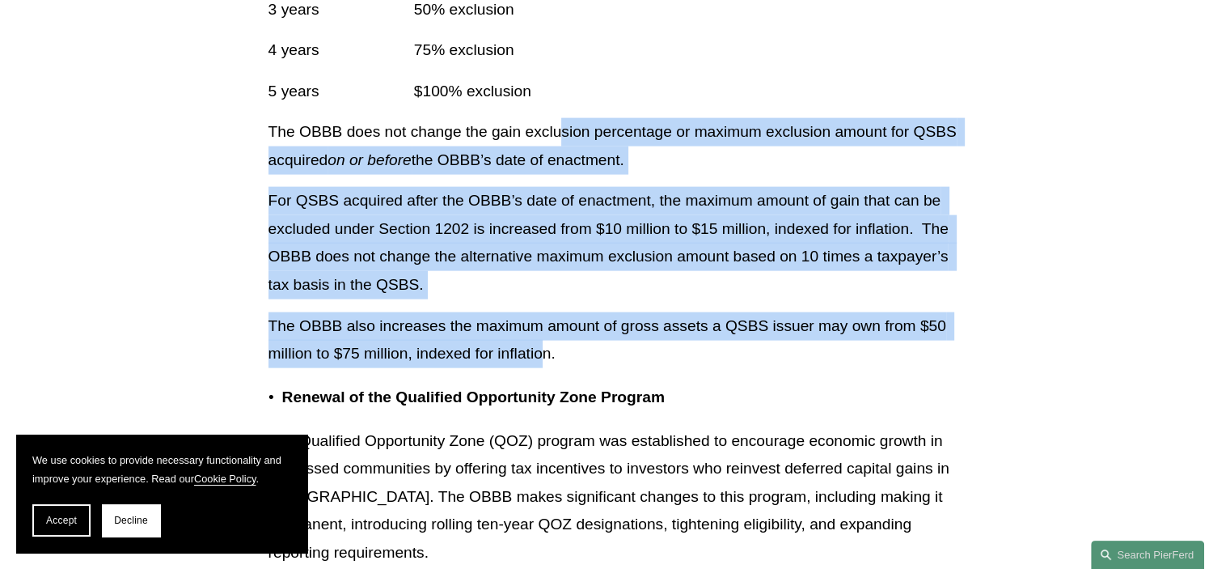 The height and width of the screenshot is (569, 1230). What do you see at coordinates (615, 50) in the screenshot?
I see `p: 4 years 75% exclusion` at bounding box center [615, 50].